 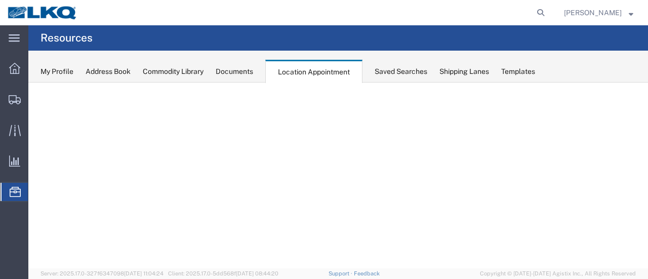 What do you see at coordinates (401, 71) in the screenshot?
I see `div: Saved Searches` at bounding box center [401, 71].